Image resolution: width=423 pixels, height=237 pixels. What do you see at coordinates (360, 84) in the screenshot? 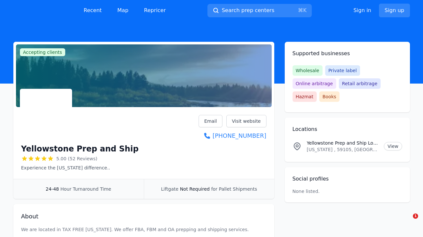
I see `span: Retail arbitrage` at bounding box center [360, 84].